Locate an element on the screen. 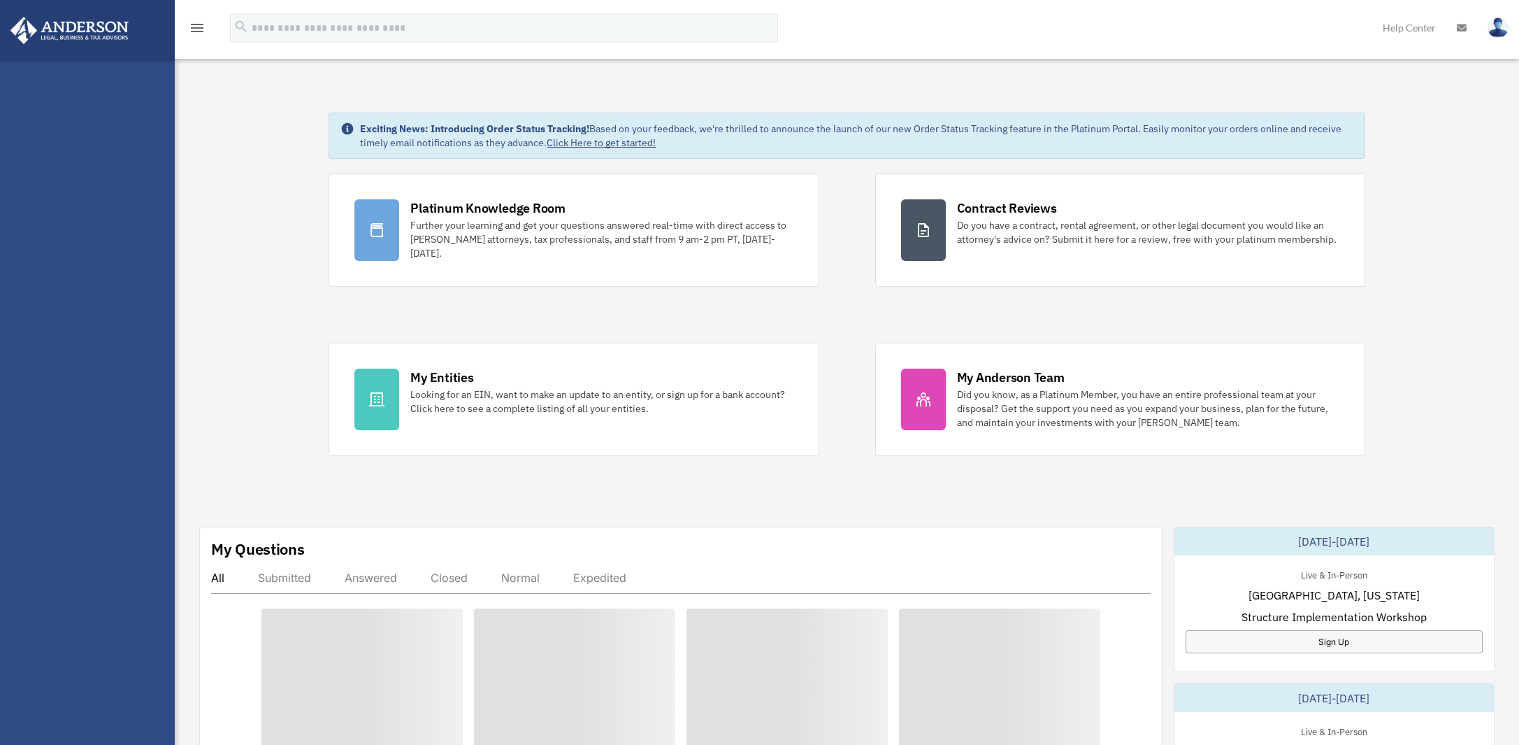 The width and height of the screenshot is (1519, 745). div: My Questions is located at coordinates (258, 549).